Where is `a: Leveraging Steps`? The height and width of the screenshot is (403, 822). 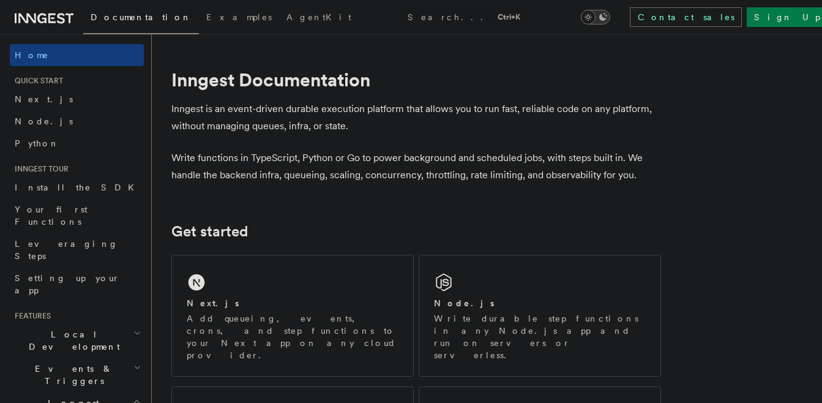
a: Leveraging Steps is located at coordinates (77, 250).